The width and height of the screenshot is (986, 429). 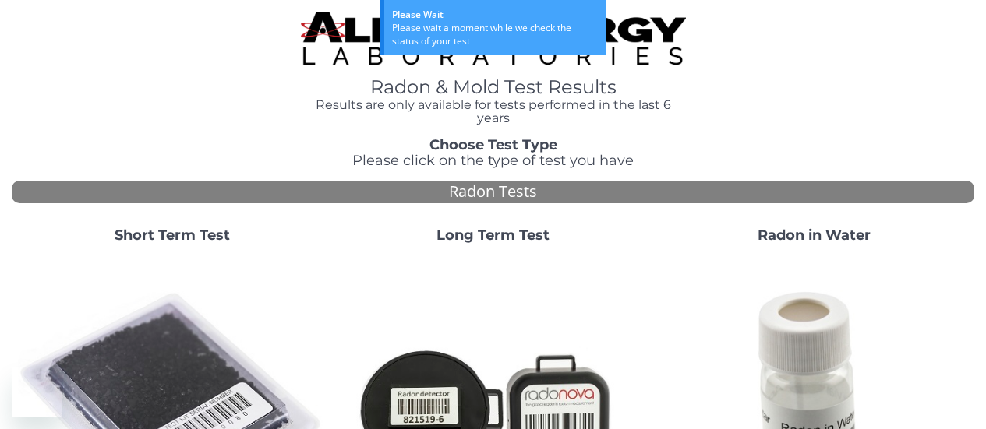 What do you see at coordinates (493, 111) in the screenshot?
I see `h4: Results are only available for tests performed in the last 6 years` at bounding box center [493, 111].